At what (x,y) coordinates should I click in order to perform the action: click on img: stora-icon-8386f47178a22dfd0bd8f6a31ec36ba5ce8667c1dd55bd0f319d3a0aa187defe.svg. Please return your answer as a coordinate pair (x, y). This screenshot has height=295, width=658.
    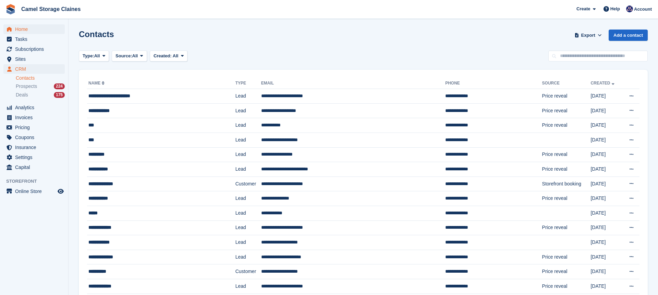
    Looking at the image, I should click on (11, 9).